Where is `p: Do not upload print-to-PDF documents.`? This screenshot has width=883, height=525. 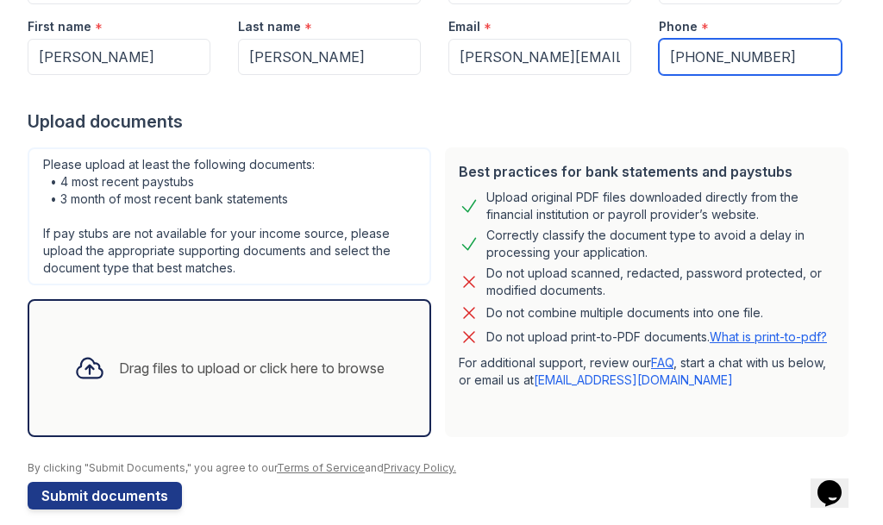 p: Do not upload print-to-PDF documents. is located at coordinates (656, 337).